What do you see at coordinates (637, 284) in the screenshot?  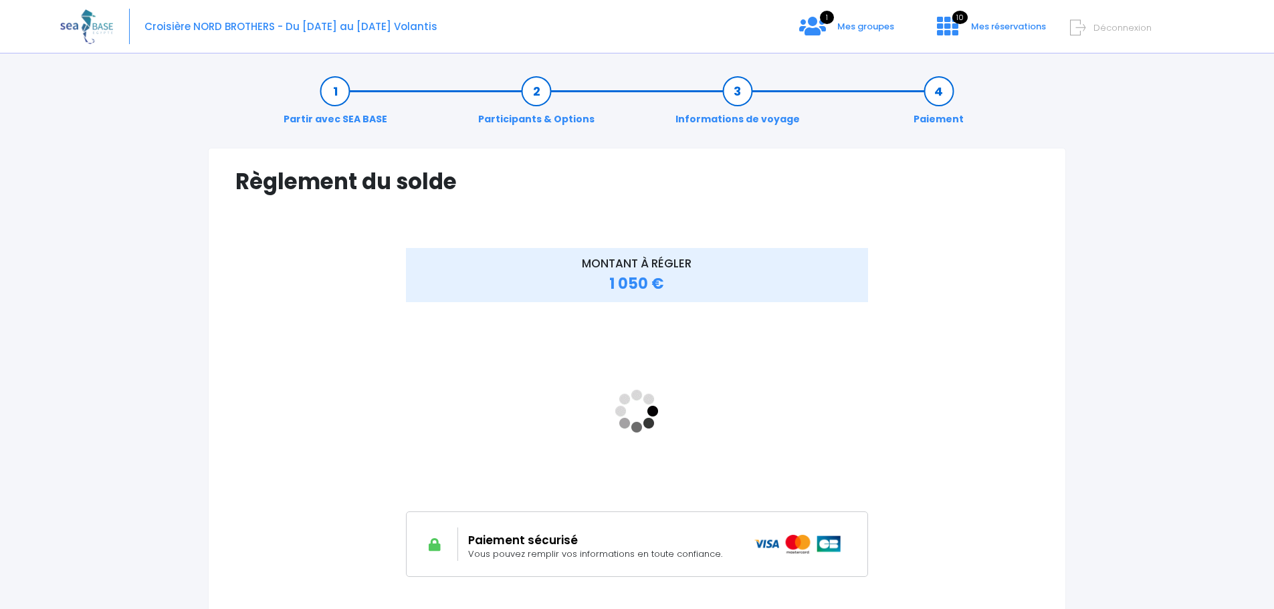 I see `span: 1 050 €` at bounding box center [637, 284].